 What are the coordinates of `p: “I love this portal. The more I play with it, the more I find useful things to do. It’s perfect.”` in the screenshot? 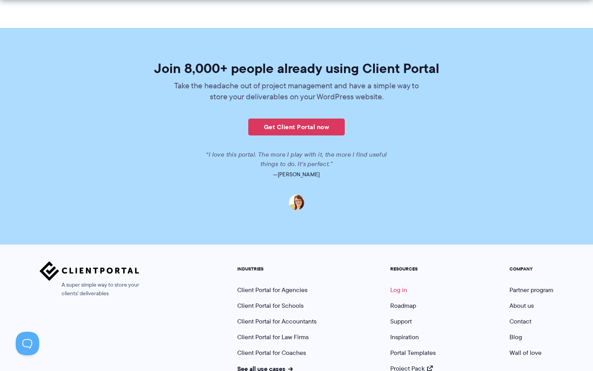 It's located at (296, 159).